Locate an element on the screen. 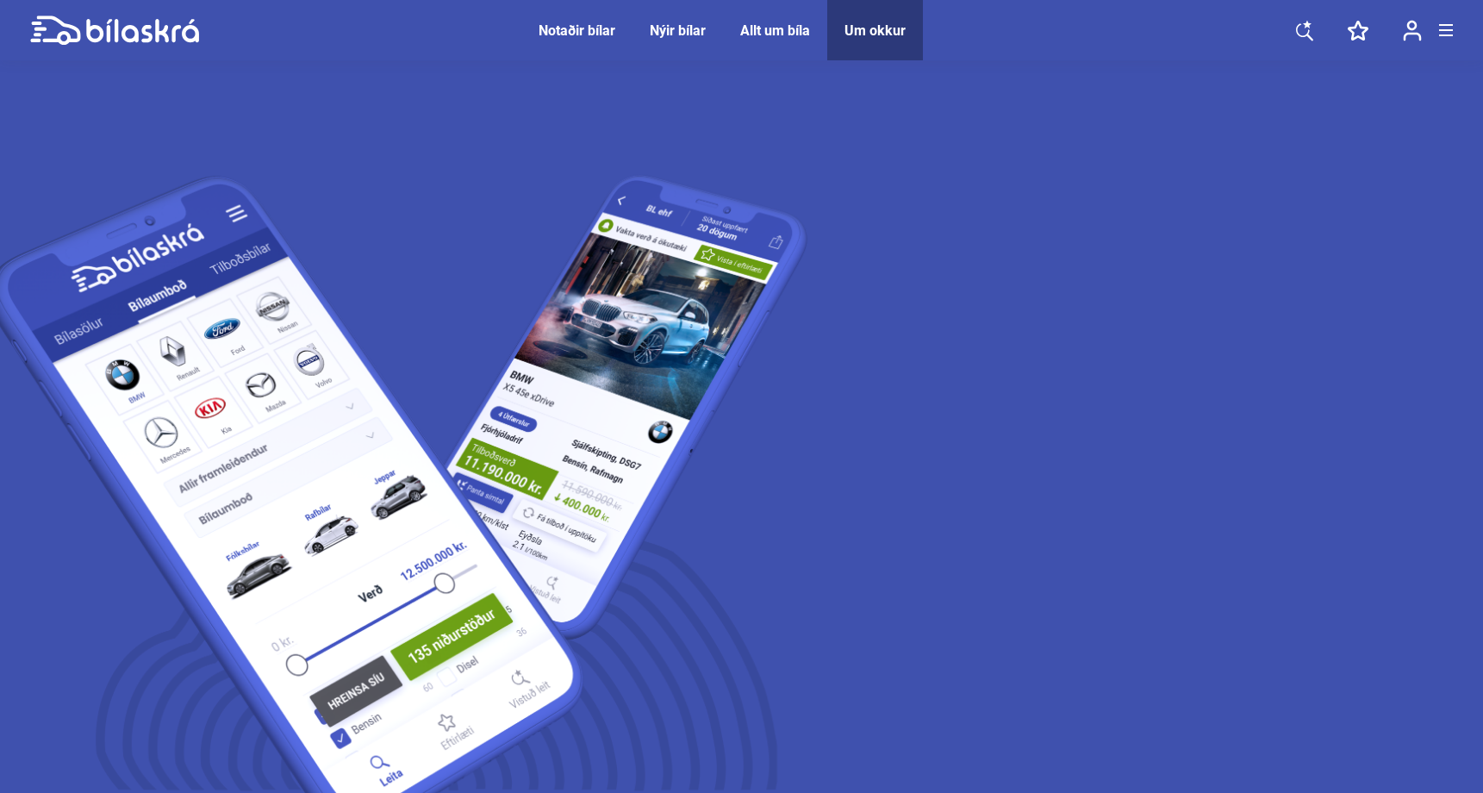 This screenshot has width=1483, height=793. a: Notaðir bílar is located at coordinates (577, 30).